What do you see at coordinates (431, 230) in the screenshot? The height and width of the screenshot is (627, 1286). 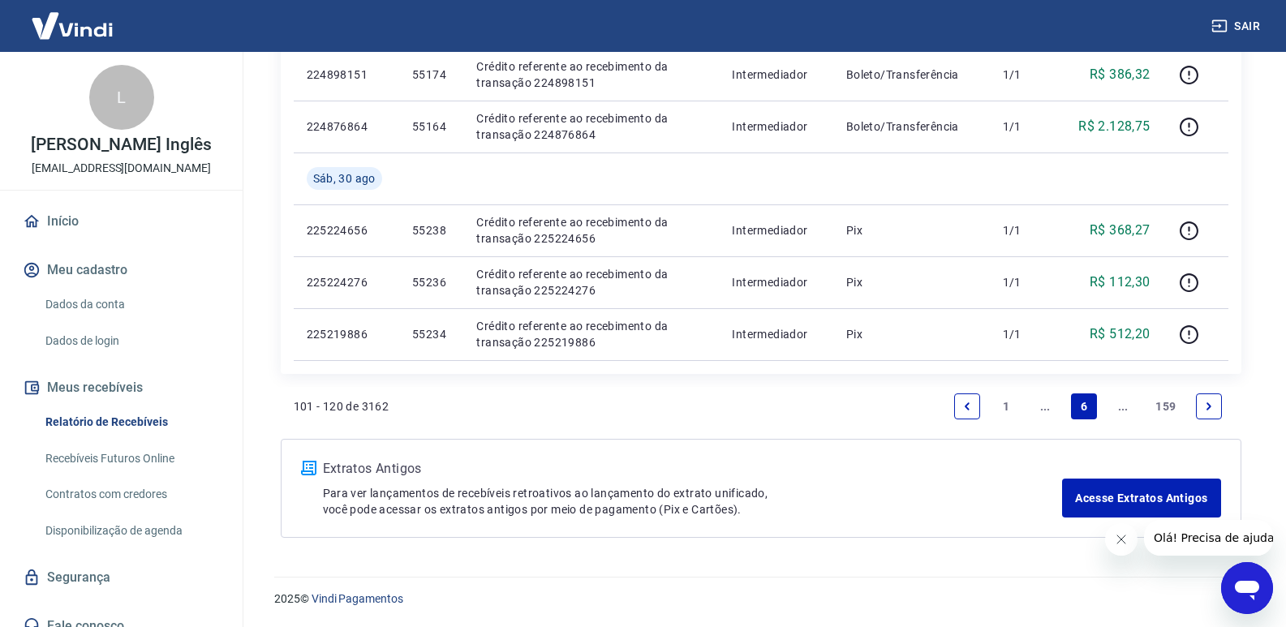 I see `p: 55238` at bounding box center [431, 230].